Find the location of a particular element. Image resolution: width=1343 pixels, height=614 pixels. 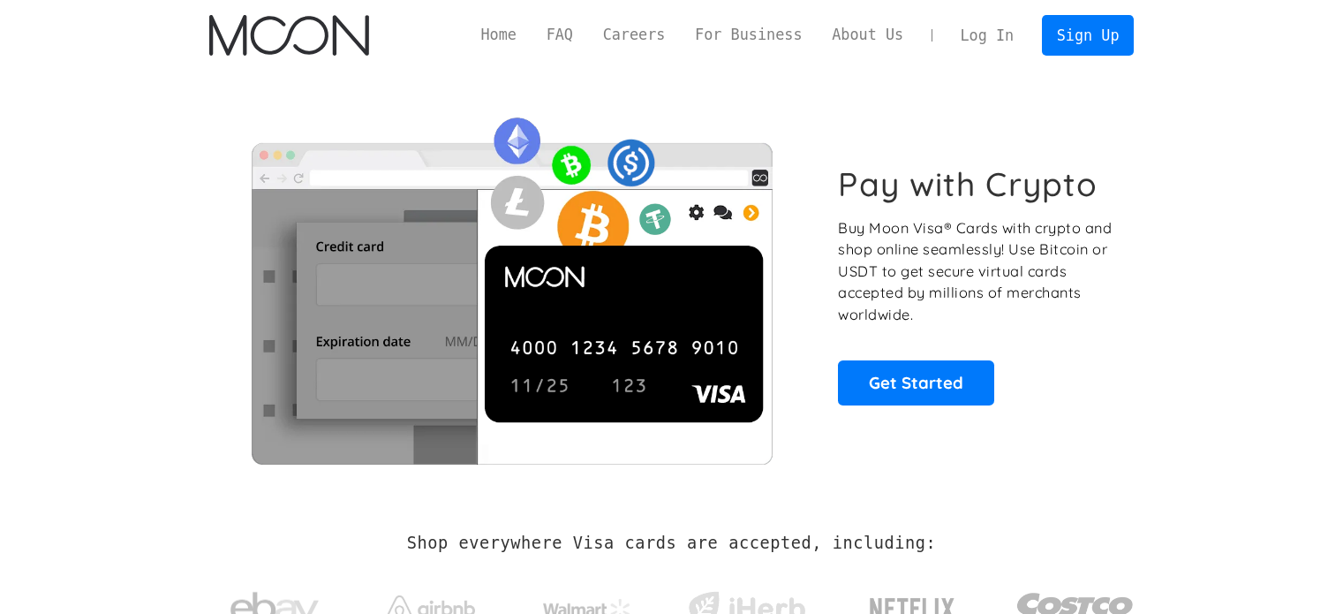

img: Moon Logo is located at coordinates (289, 35).